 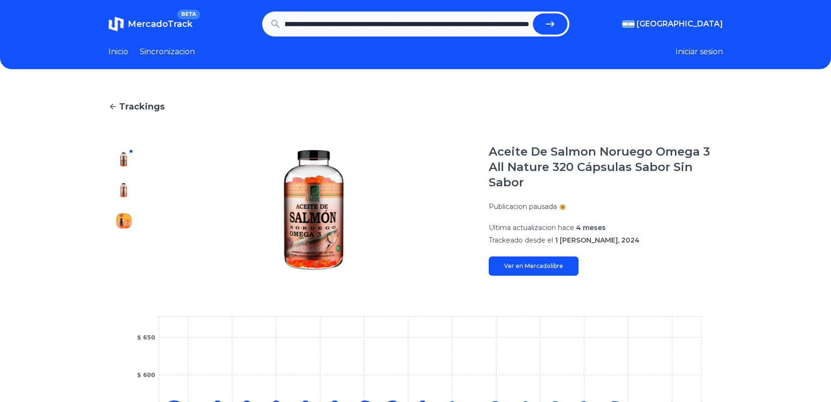 I want to click on img: Argentina, so click(x=629, y=24).